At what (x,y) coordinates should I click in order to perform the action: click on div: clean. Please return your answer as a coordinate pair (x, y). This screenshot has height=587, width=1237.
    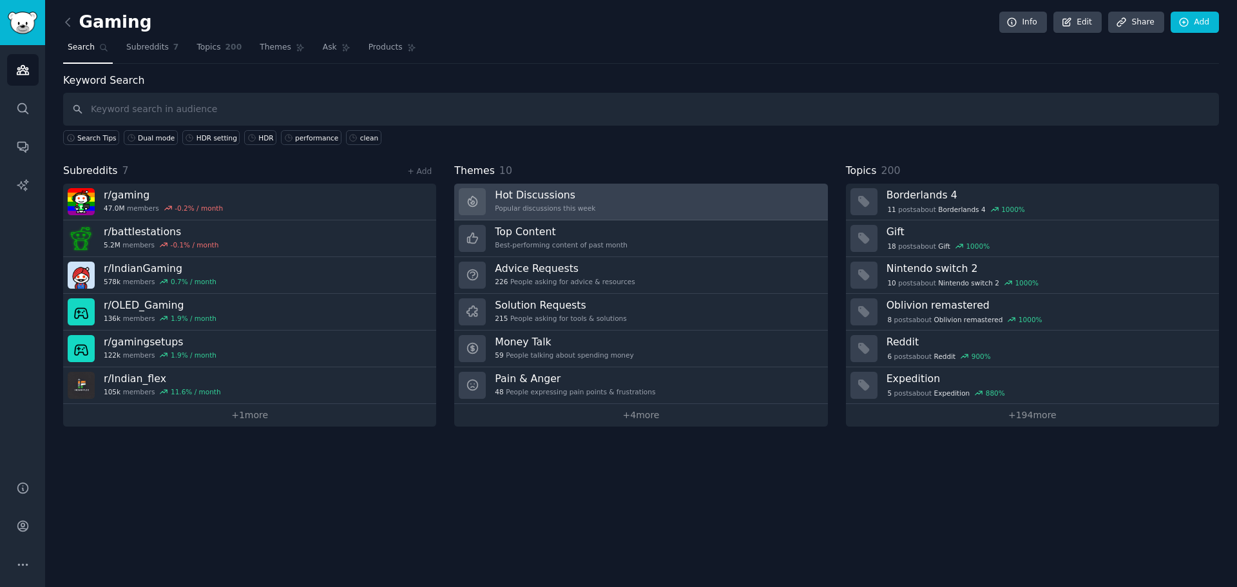
    Looking at the image, I should click on (369, 138).